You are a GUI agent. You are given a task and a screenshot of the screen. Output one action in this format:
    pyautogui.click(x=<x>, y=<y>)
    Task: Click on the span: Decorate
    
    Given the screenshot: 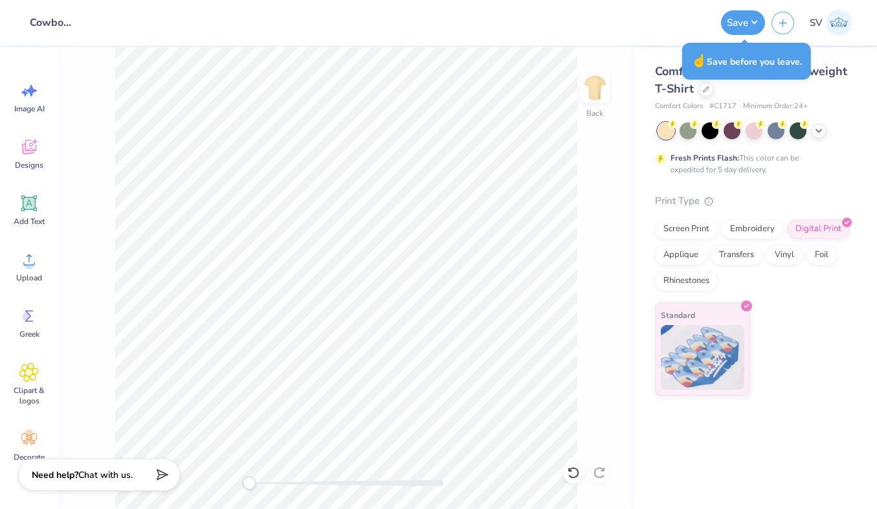 What is the action you would take?
    pyautogui.click(x=29, y=457)
    